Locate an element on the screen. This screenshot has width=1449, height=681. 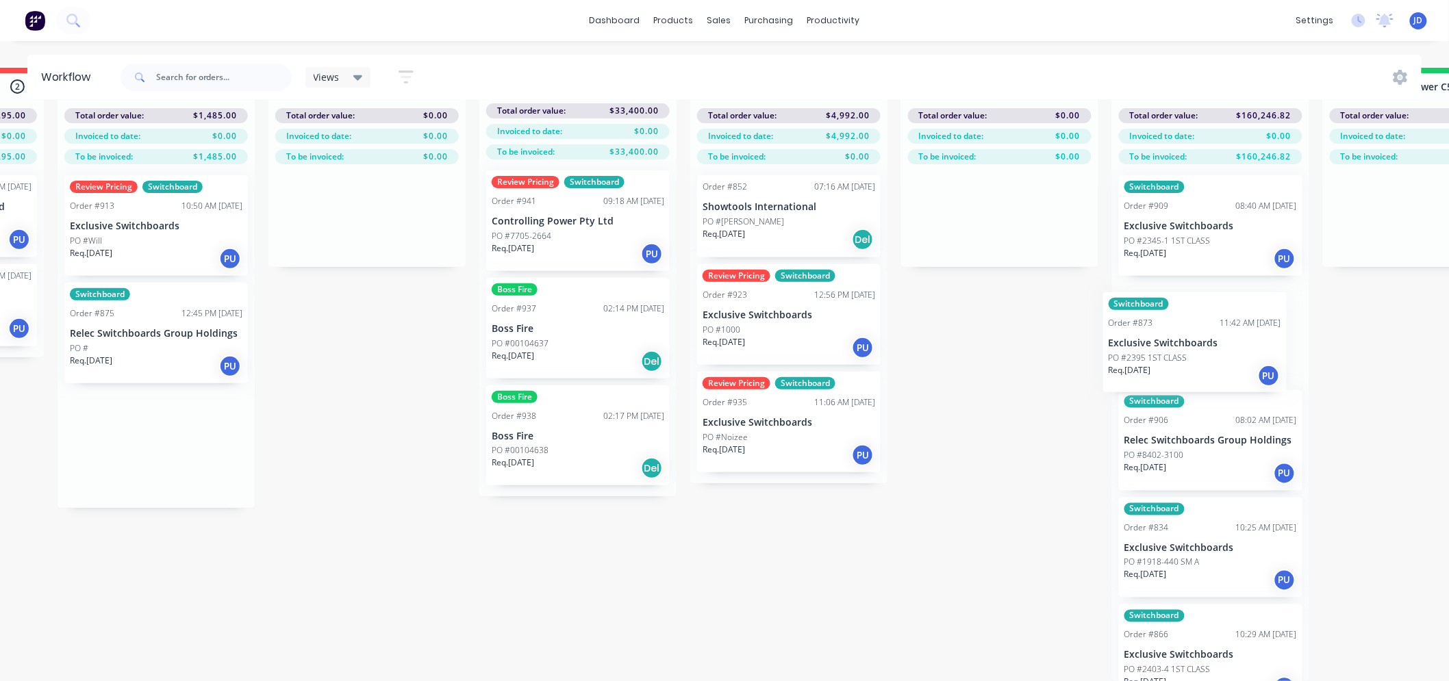
a: dashboard is located at coordinates (615, 21).